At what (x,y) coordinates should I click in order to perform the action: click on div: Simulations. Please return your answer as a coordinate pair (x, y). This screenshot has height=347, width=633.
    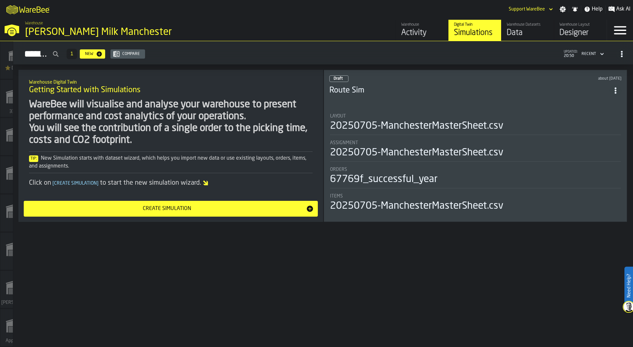
    Looking at the image, I should click on (475, 33).